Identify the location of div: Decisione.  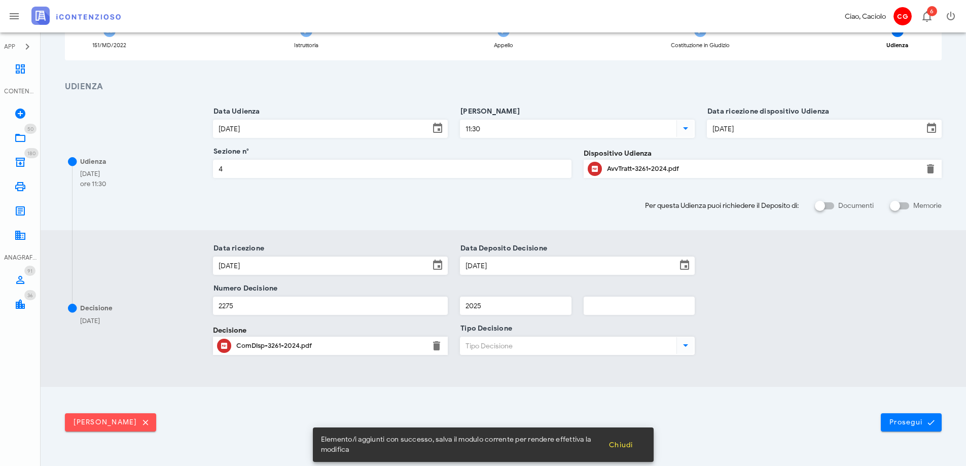
(96, 308).